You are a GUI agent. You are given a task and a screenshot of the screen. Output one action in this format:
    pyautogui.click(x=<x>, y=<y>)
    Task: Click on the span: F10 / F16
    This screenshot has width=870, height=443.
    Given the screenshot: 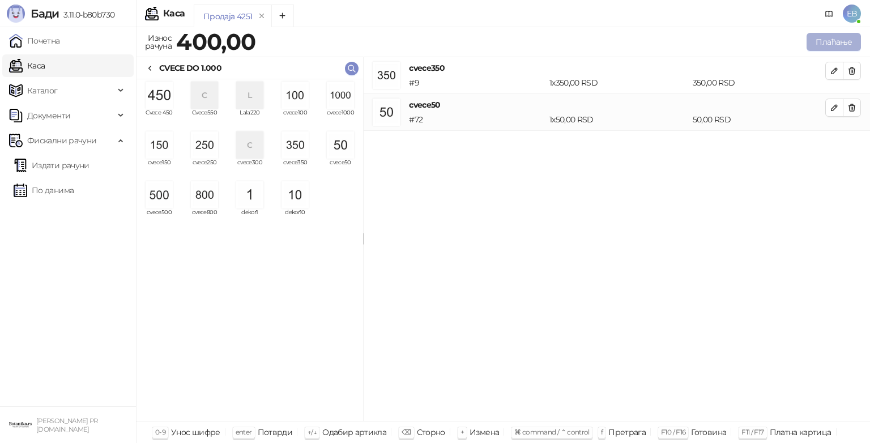 What is the action you would take?
    pyautogui.click(x=673, y=432)
    